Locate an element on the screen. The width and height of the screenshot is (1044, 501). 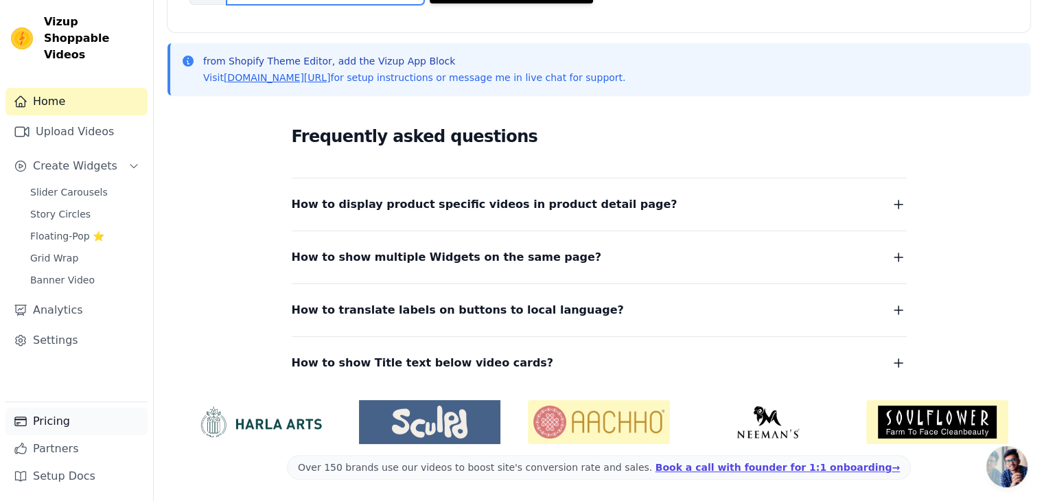
a: Upload Videos is located at coordinates (76, 132).